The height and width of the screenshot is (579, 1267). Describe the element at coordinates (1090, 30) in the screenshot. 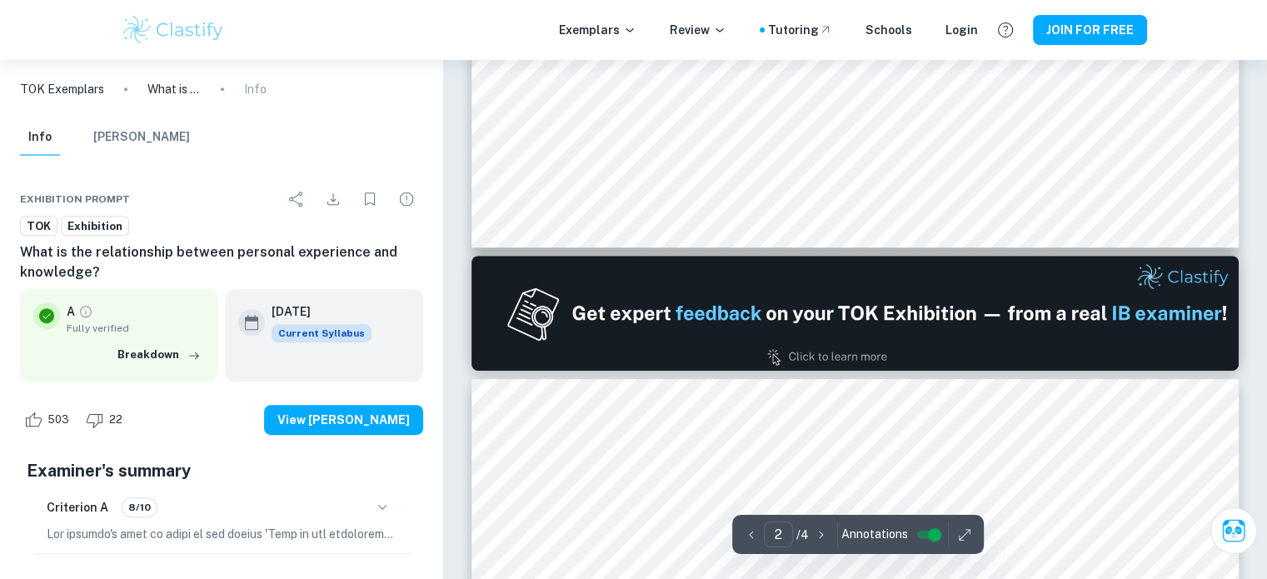

I see `button: JOIN FOR FREE` at that location.